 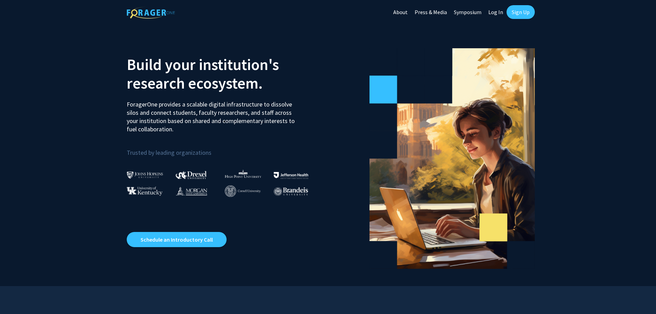 What do you see at coordinates (191, 174) in the screenshot?
I see `img: Drexel University` at bounding box center [191, 174].